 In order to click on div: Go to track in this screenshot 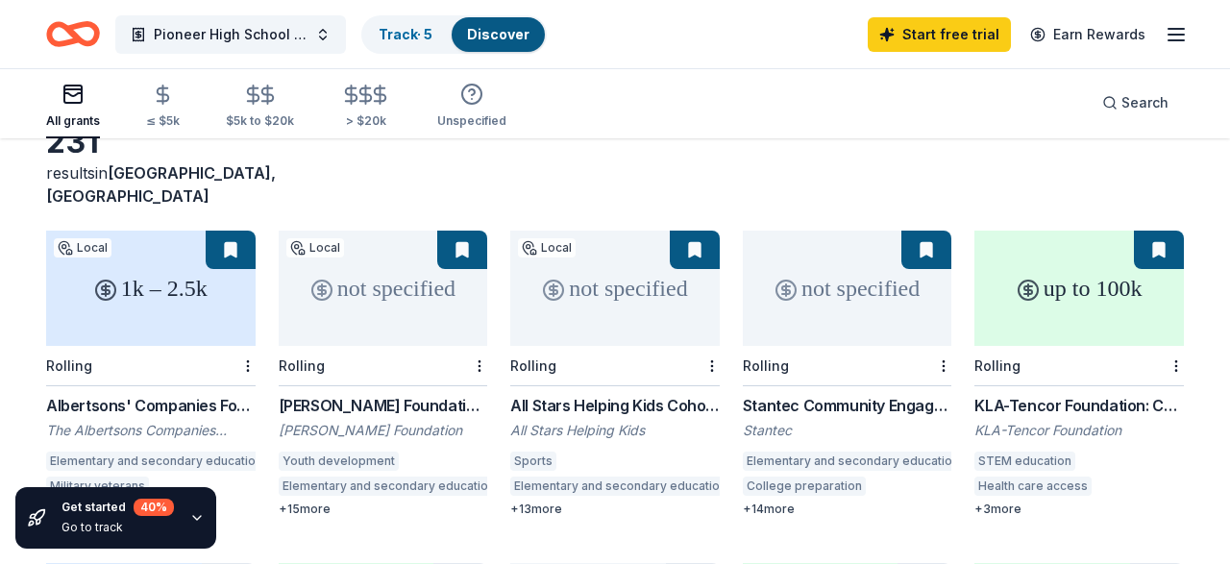, I will do `click(117, 528)`.